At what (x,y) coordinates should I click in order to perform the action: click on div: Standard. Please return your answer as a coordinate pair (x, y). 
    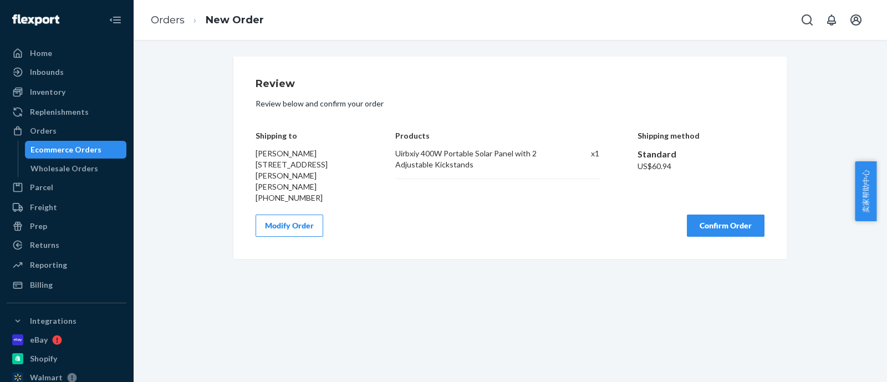
    Looking at the image, I should click on (701, 154).